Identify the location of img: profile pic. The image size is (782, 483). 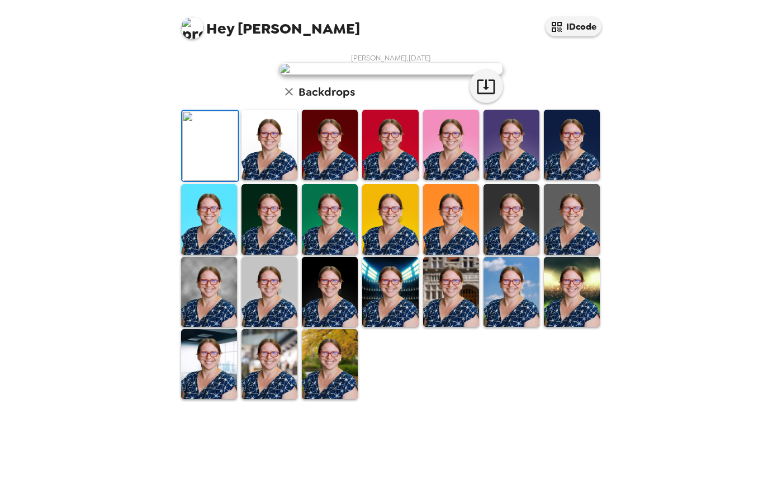
(192, 28).